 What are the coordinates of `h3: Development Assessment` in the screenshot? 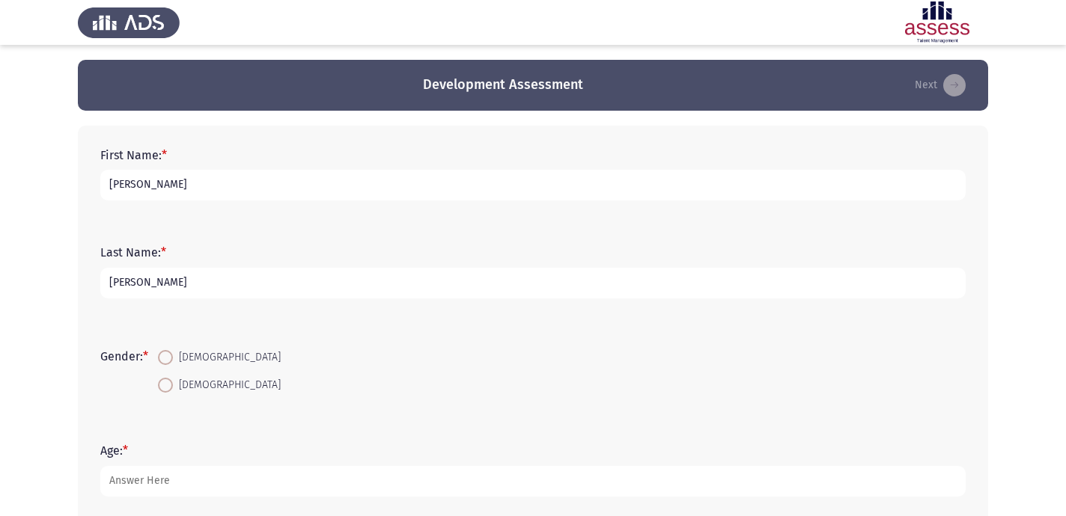 It's located at (503, 85).